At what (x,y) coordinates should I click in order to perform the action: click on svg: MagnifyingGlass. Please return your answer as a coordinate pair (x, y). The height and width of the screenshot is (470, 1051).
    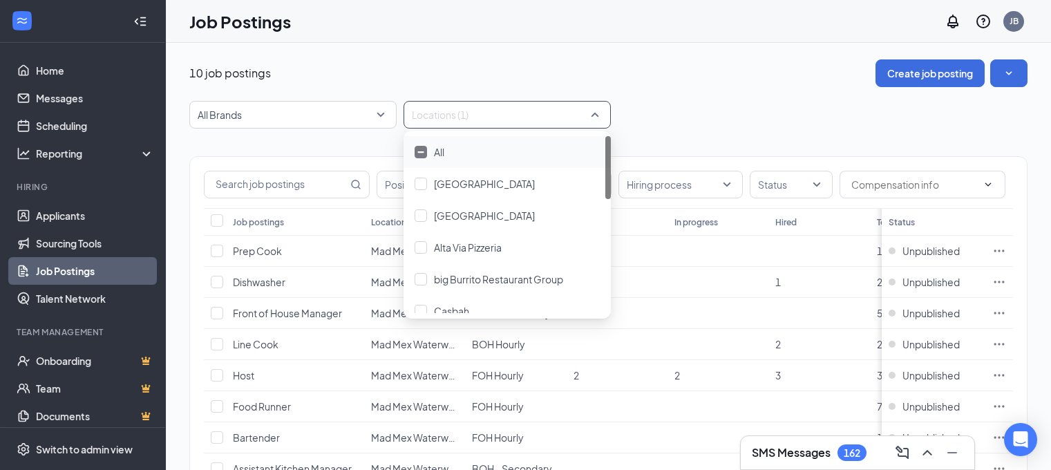
    Looking at the image, I should click on (356, 185).